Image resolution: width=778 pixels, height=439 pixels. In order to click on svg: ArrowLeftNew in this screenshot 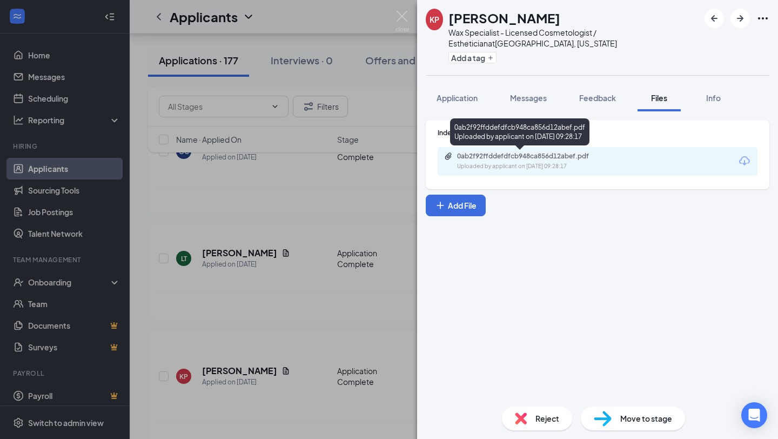, I will do `click(714, 18)`.